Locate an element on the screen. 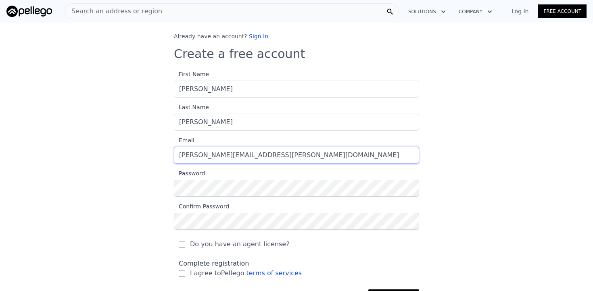 This screenshot has width=593, height=291. h3: Create a free account is located at coordinates (297, 54).